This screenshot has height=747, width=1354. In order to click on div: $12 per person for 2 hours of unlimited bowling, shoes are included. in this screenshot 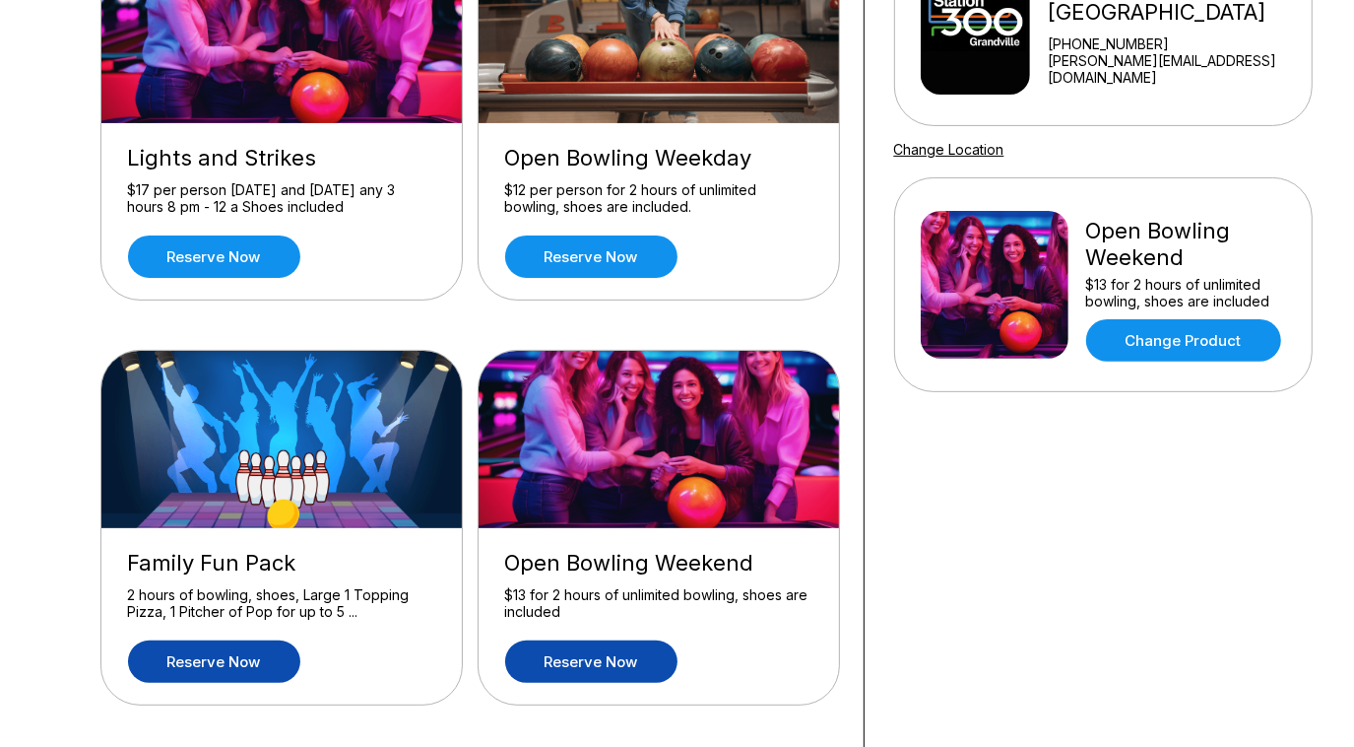, I will do `click(659, 198)`.